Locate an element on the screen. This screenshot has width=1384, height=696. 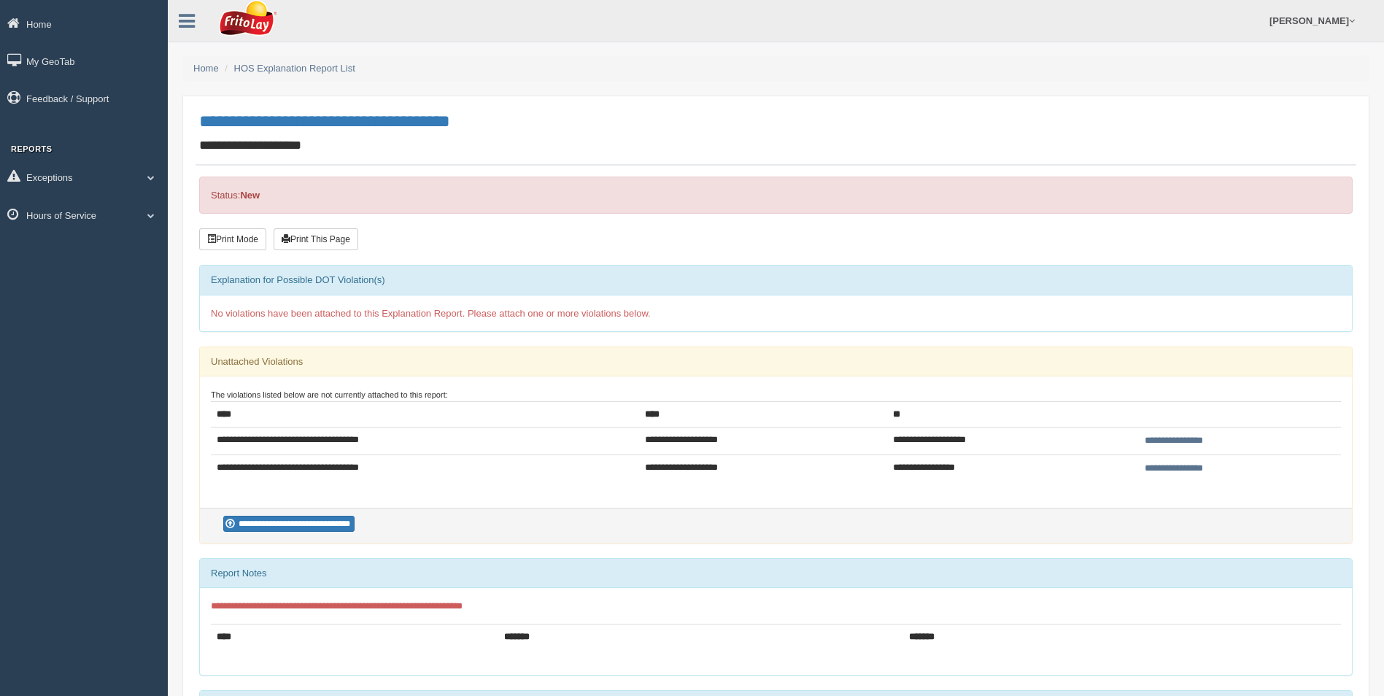
button: Print This Page is located at coordinates (316, 239).